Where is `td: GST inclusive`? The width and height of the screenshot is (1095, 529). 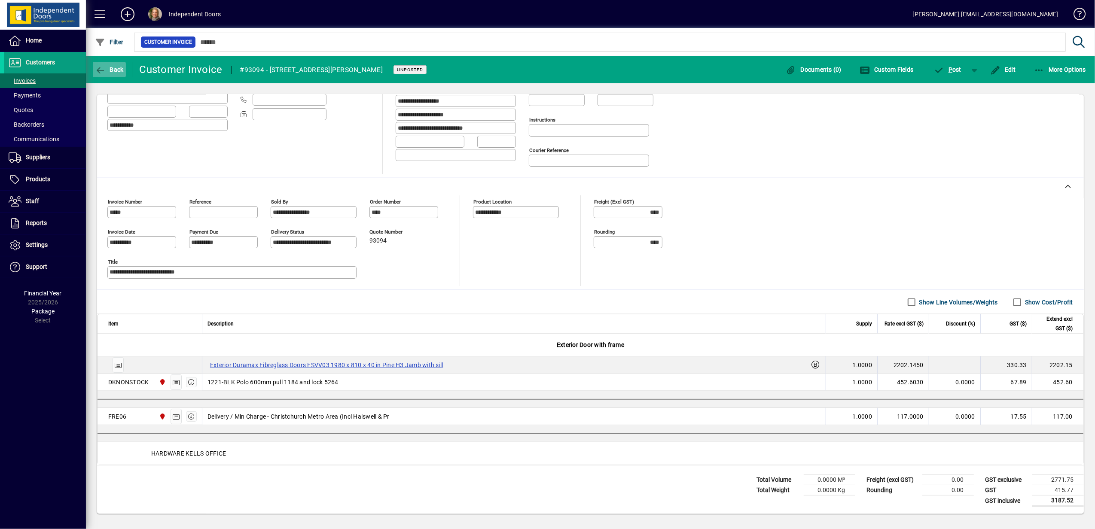
td: GST inclusive is located at coordinates (1007, 501).